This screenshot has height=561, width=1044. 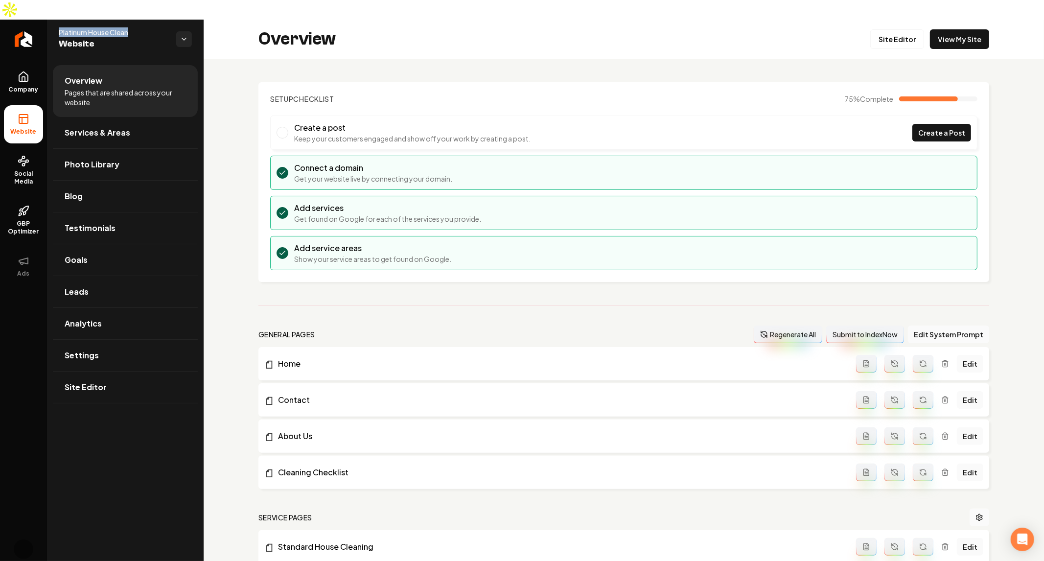 What do you see at coordinates (560, 436) in the screenshot?
I see `a: About Us` at bounding box center [560, 436].